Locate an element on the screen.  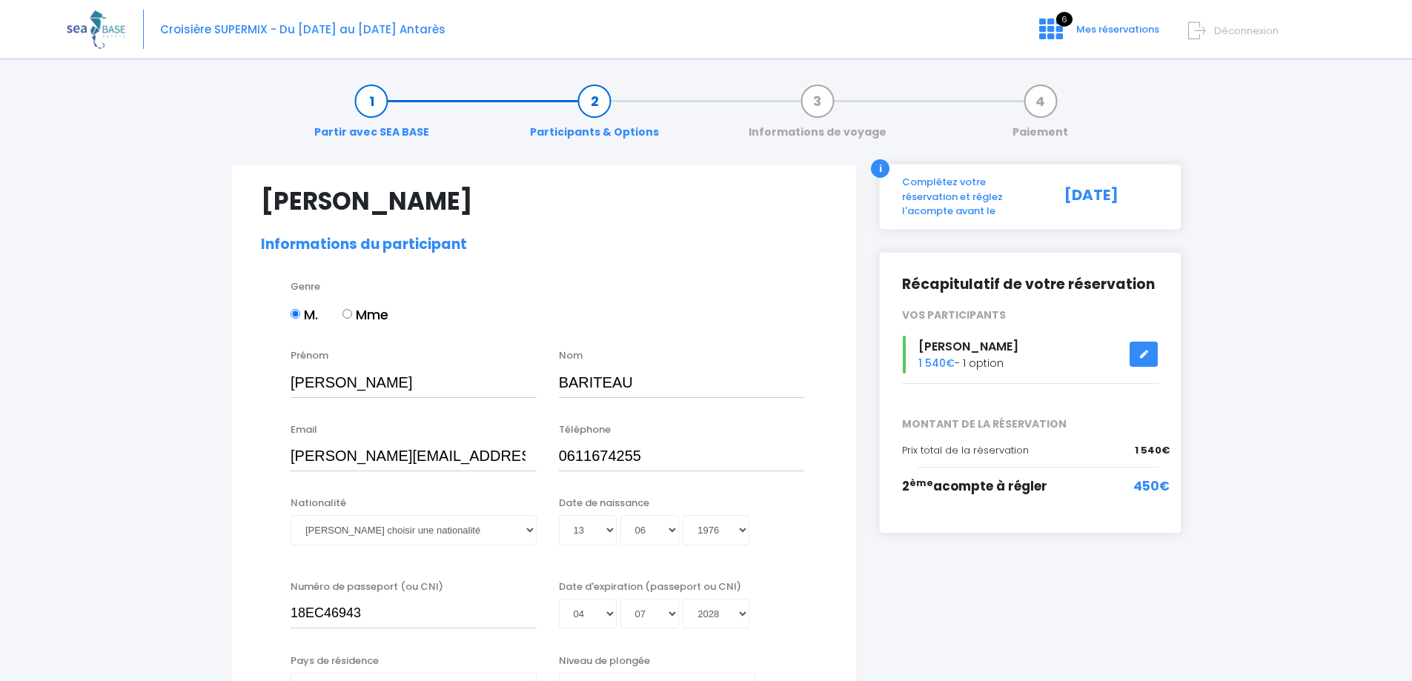
a: Paiement is located at coordinates (1040, 116).